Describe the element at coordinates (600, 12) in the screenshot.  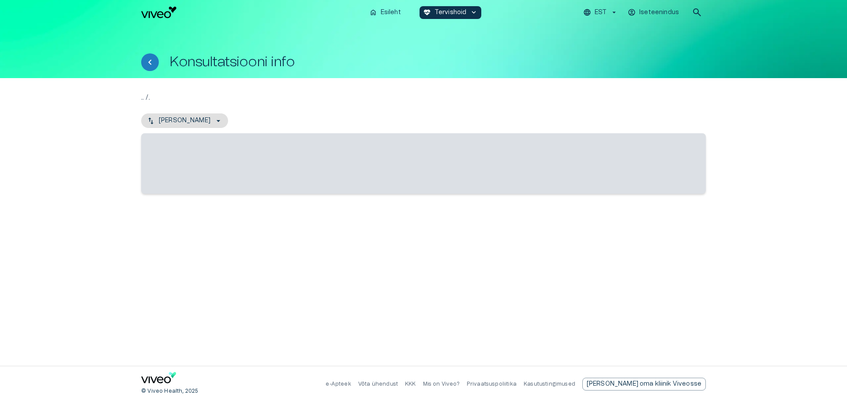
I see `button: EST` at that location.